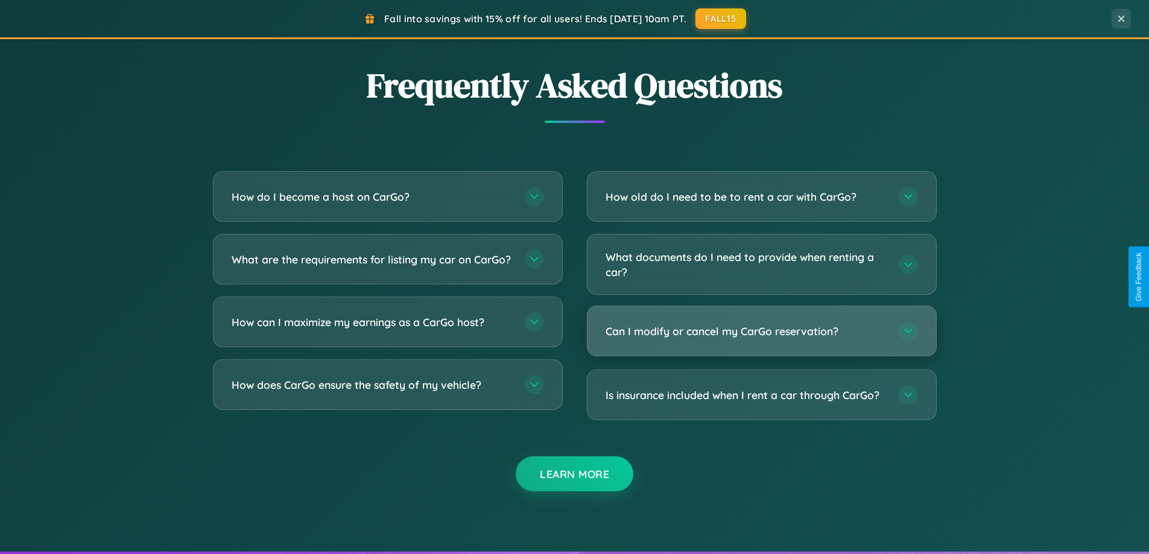  I want to click on h3: How can I maximize my earnings as a CarGo host?, so click(372, 322).